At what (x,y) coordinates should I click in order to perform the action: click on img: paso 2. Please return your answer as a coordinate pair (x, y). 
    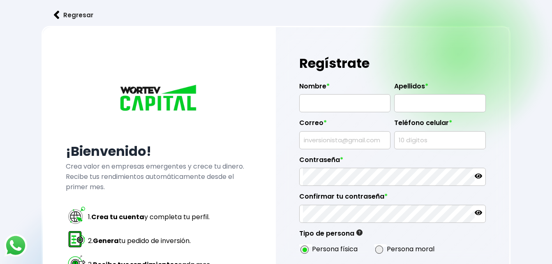
    Looking at the image, I should click on (76, 239).